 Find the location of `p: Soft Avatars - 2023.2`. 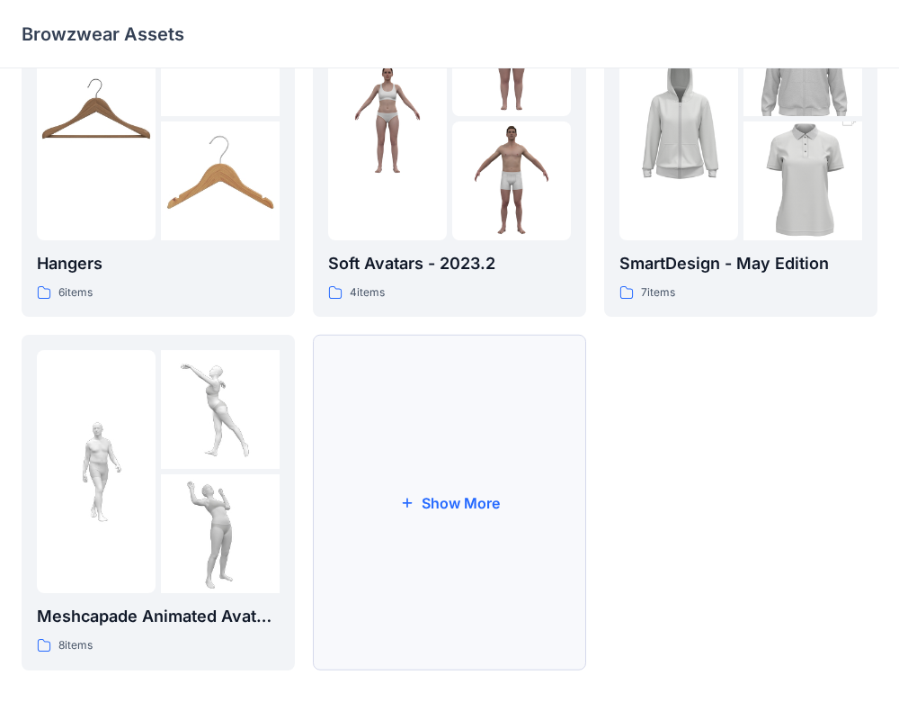

p: Soft Avatars - 2023.2 is located at coordinates (450, 264).